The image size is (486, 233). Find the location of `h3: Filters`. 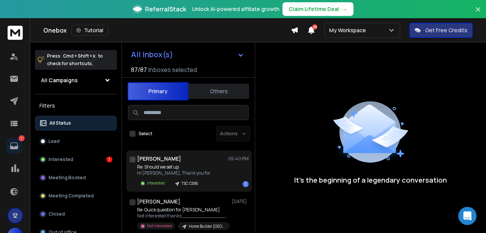

h3: Filters is located at coordinates (76, 106).